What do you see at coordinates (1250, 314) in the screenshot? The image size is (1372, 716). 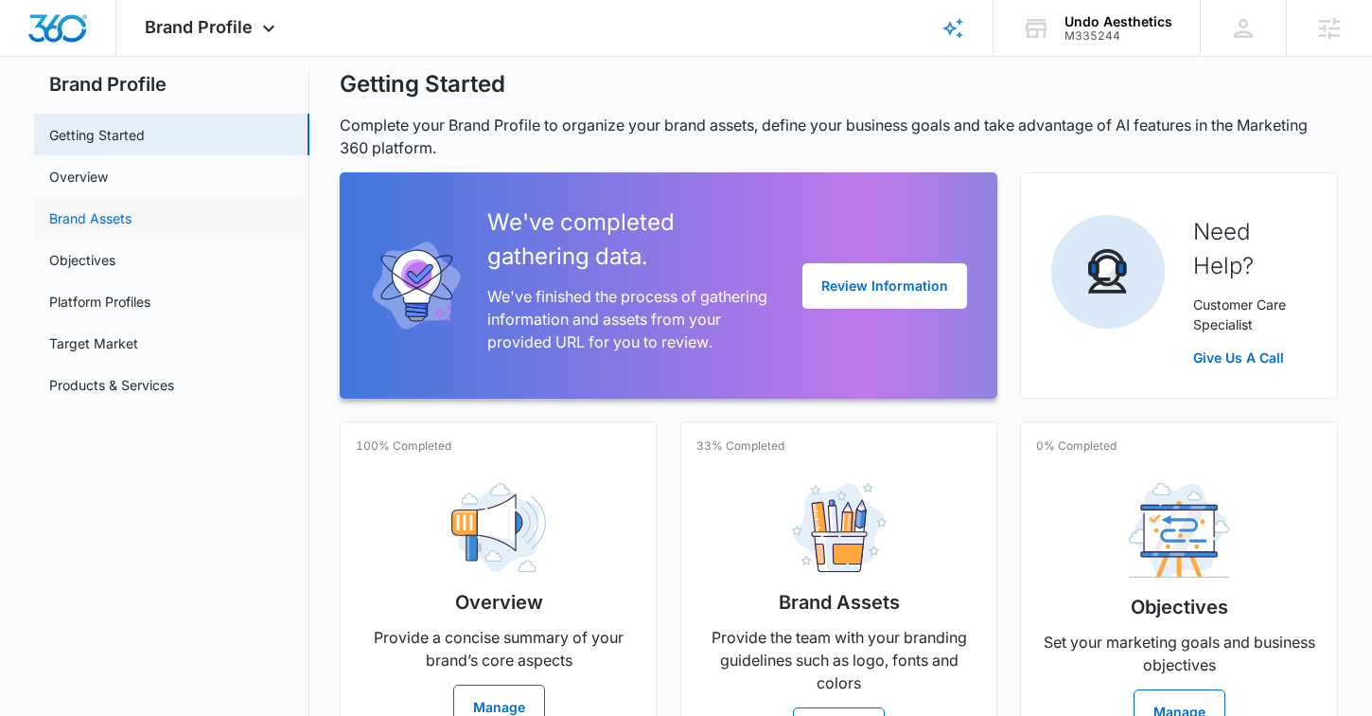 I see `p: Customer Care Specialist` at bounding box center [1250, 314].